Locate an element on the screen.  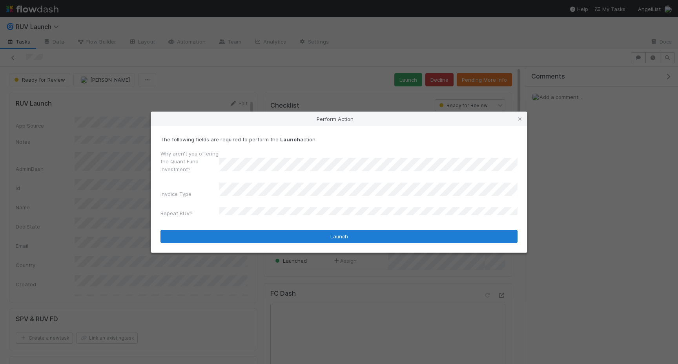
p: The following fields are required to perform the action: is located at coordinates (339, 139).